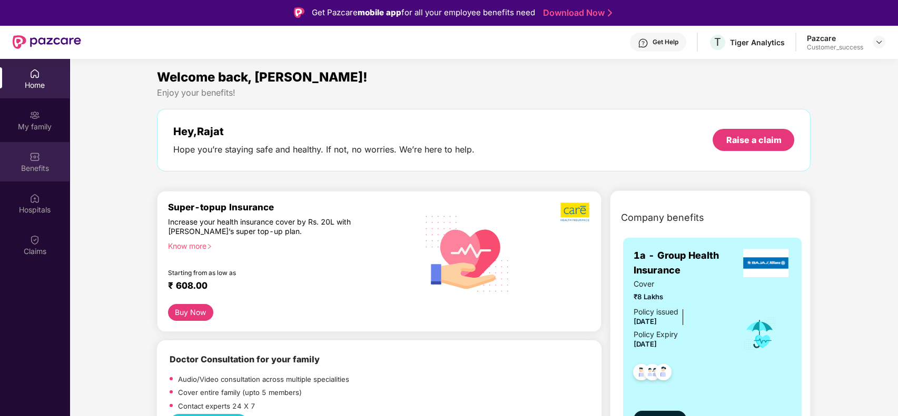 Image resolution: width=898 pixels, height=416 pixels. I want to click on div: Pazcare, so click(835, 38).